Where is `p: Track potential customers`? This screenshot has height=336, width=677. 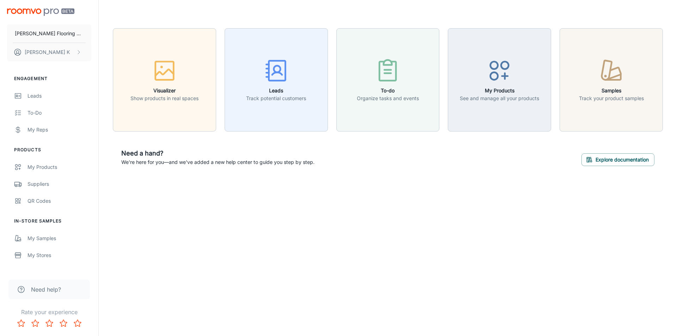 p: Track potential customers is located at coordinates (276, 98).